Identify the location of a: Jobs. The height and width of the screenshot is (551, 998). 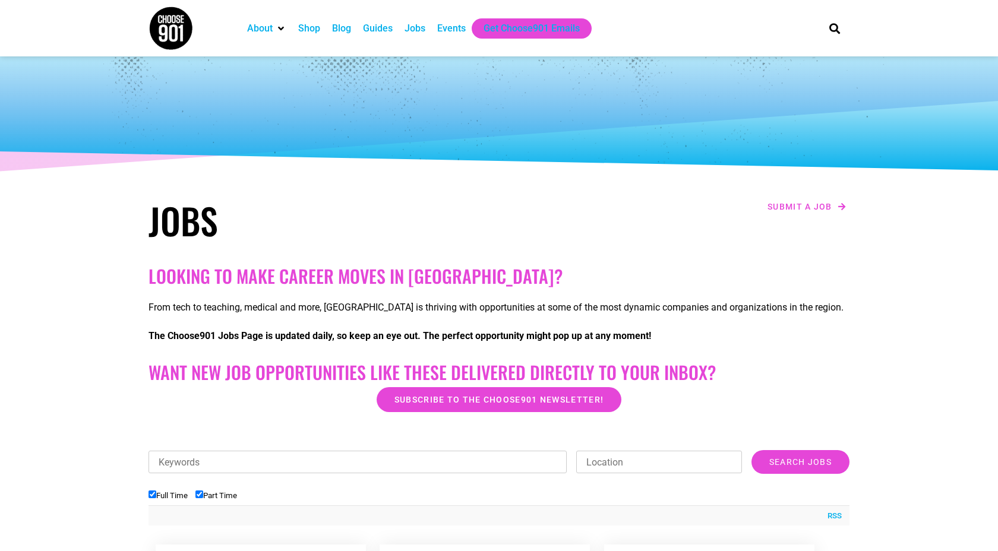
(414, 29).